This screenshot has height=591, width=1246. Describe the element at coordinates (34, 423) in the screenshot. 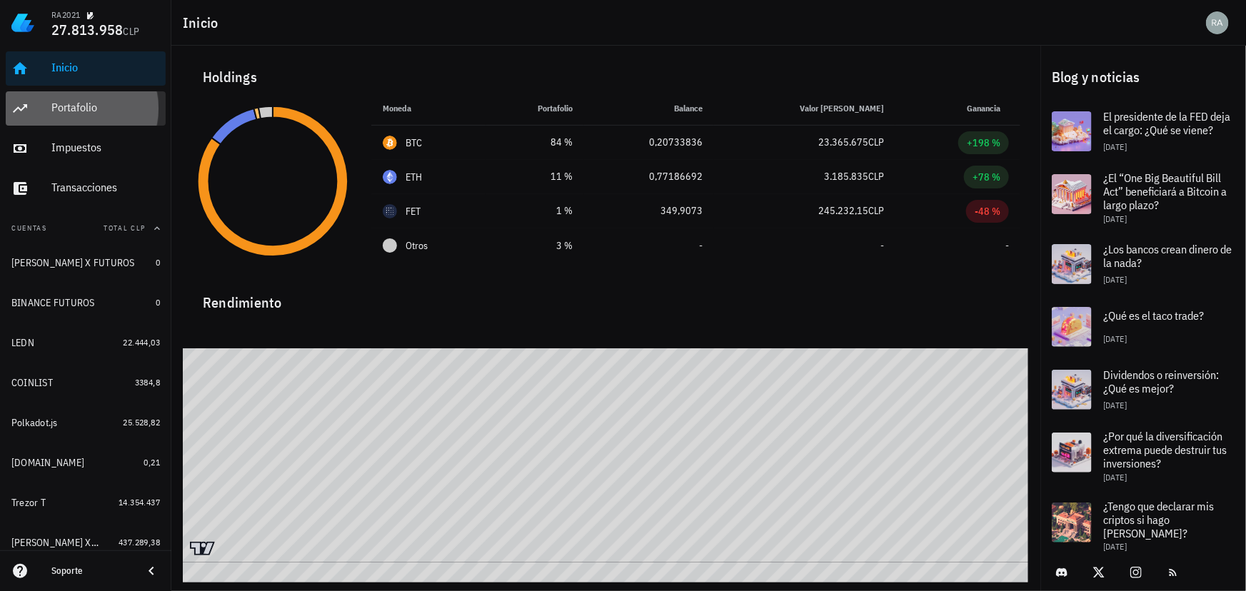

I see `div: Polkadot.js` at that location.